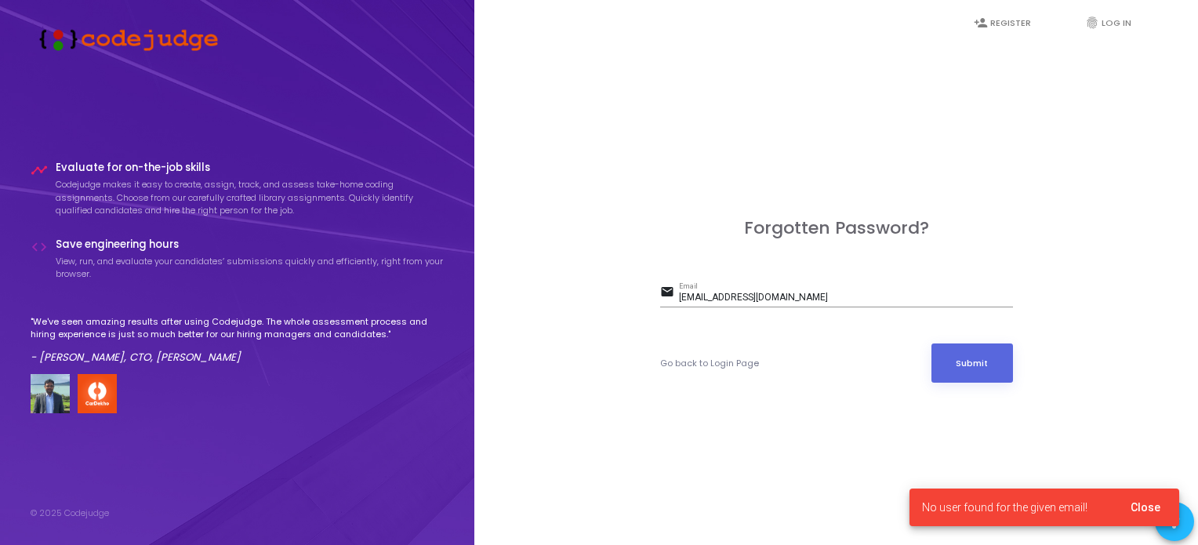 Image resolution: width=1198 pixels, height=545 pixels. What do you see at coordinates (50, 393) in the screenshot?
I see `img: user image` at bounding box center [50, 393].